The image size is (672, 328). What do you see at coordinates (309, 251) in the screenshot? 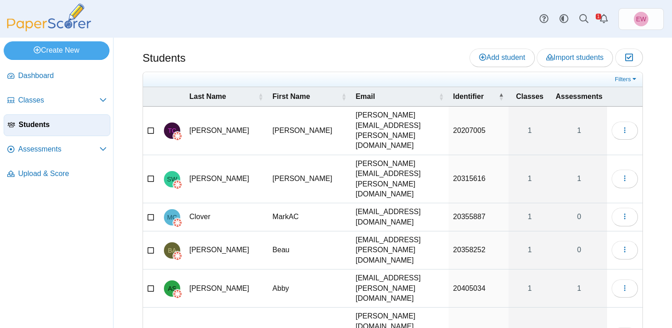
I see `td: Beau` at bounding box center [309, 251].